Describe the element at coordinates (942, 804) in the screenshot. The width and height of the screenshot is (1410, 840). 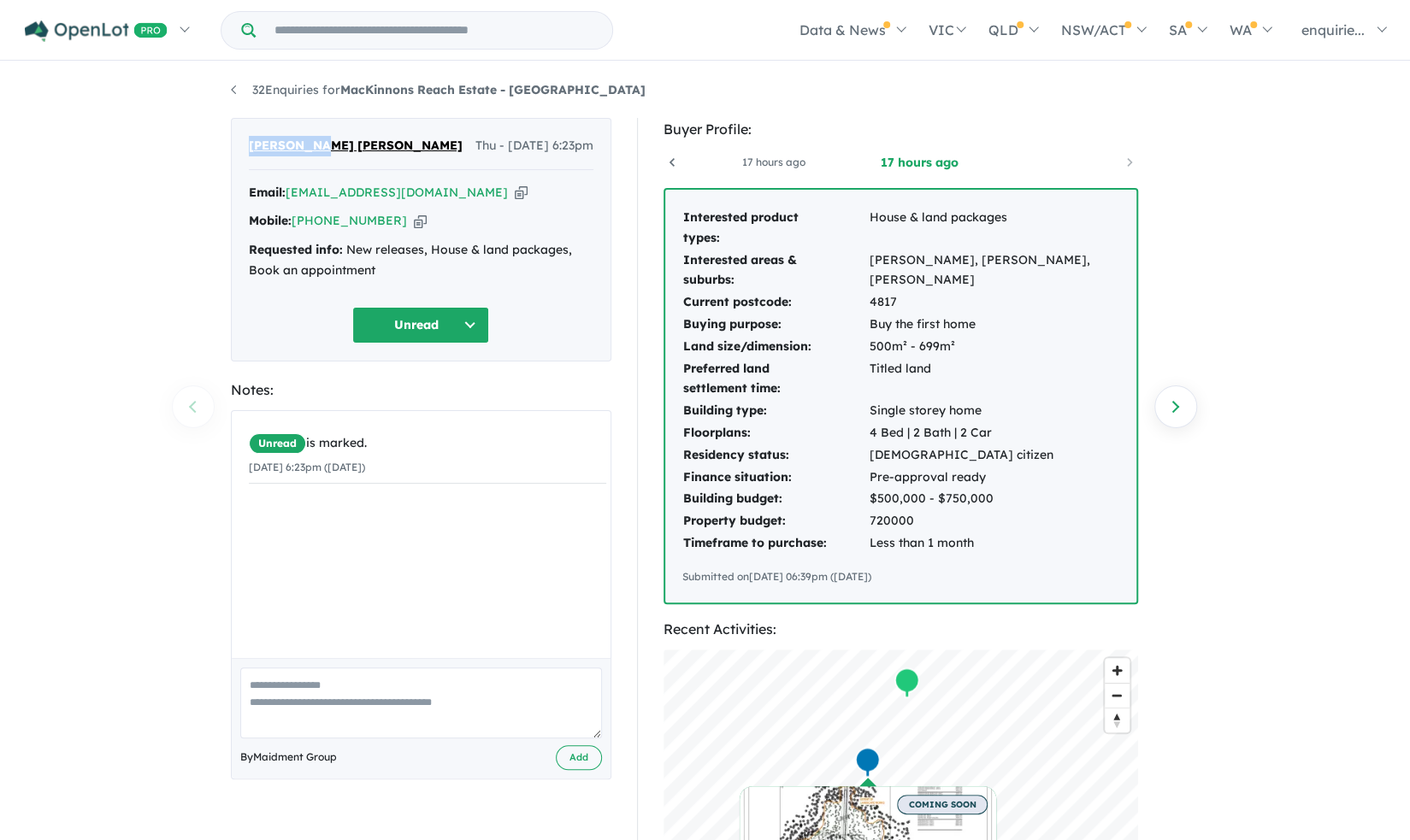
I see `span: COMING SOON` at that location.